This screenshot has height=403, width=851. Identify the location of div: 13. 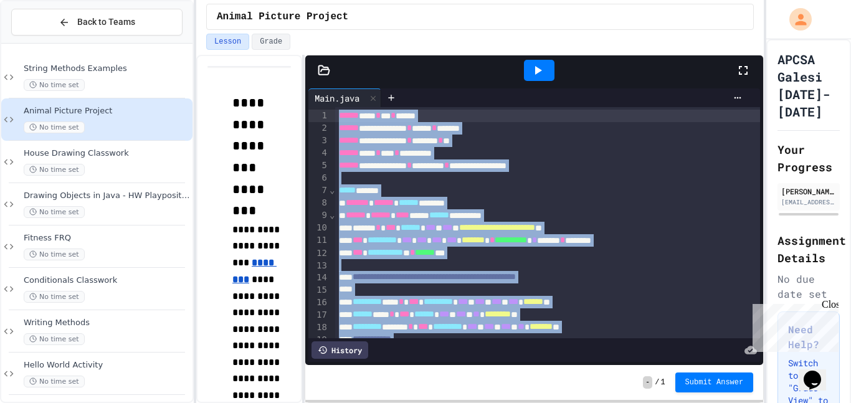
(318, 266).